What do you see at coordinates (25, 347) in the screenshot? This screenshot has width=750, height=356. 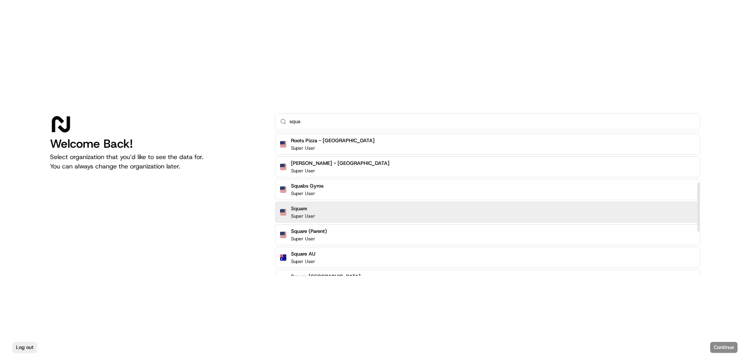 I see `button: Log out` at bounding box center [25, 347].